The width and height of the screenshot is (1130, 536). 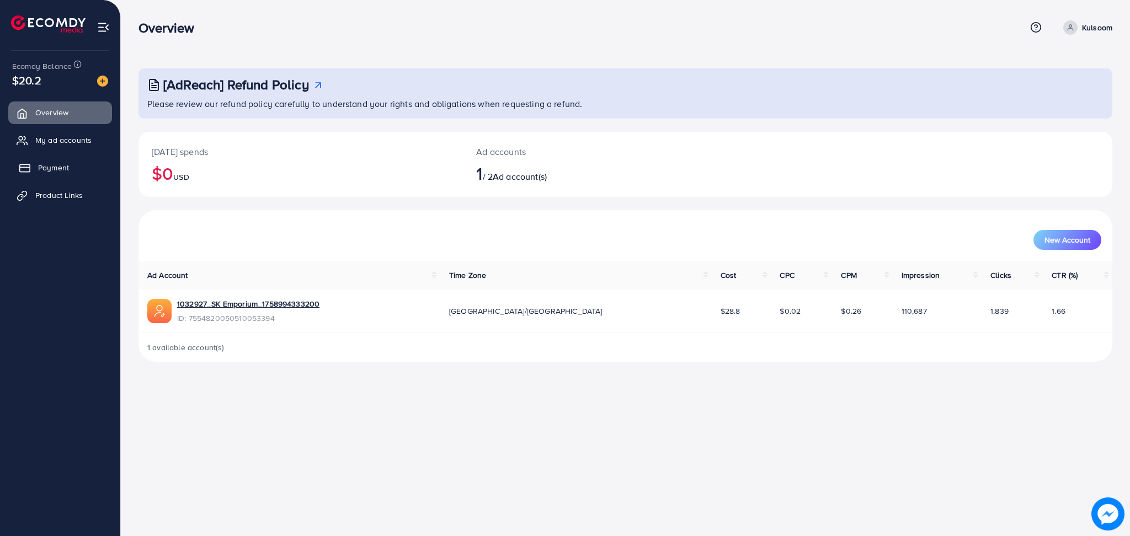 I want to click on a: Overview, so click(x=60, y=113).